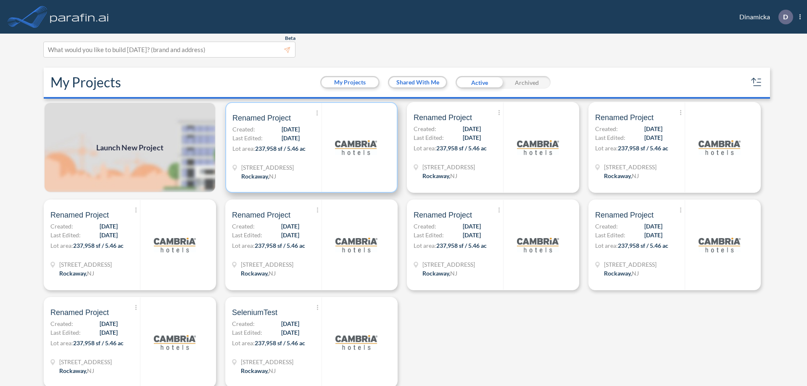 Image resolution: width=807 pixels, height=386 pixels. What do you see at coordinates (86, 82) in the screenshot?
I see `h2: My Projects` at bounding box center [86, 82].